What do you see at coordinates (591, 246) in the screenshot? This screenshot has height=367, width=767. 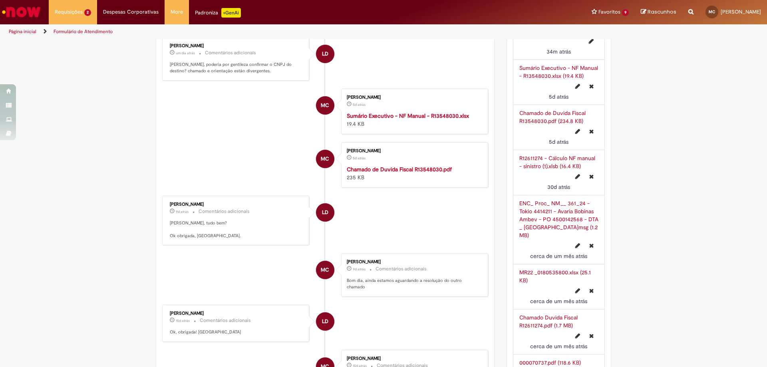 I see `button: Excluir ENC_ Proc_ NM__ 361_24 - Tokio 4414211 - Avaria Bobinas Ambev - PO 4500142568 - DTA _ POR...` at bounding box center [591, 246].